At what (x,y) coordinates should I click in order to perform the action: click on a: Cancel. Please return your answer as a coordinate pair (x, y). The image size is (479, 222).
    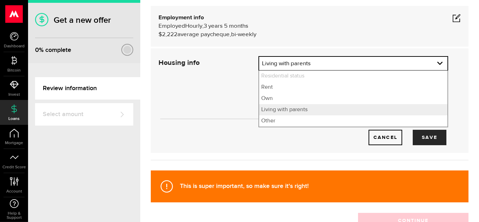
    Looking at the image, I should click on (385, 137).